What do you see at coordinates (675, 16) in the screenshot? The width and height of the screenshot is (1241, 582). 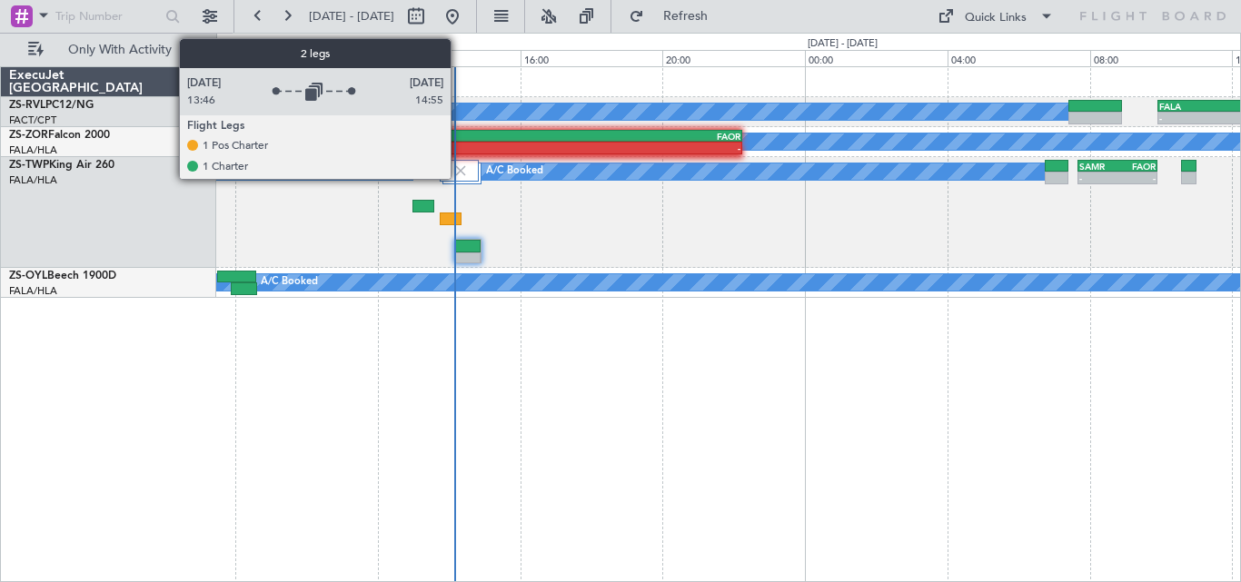 I see `button: Refresh` at bounding box center [675, 16].